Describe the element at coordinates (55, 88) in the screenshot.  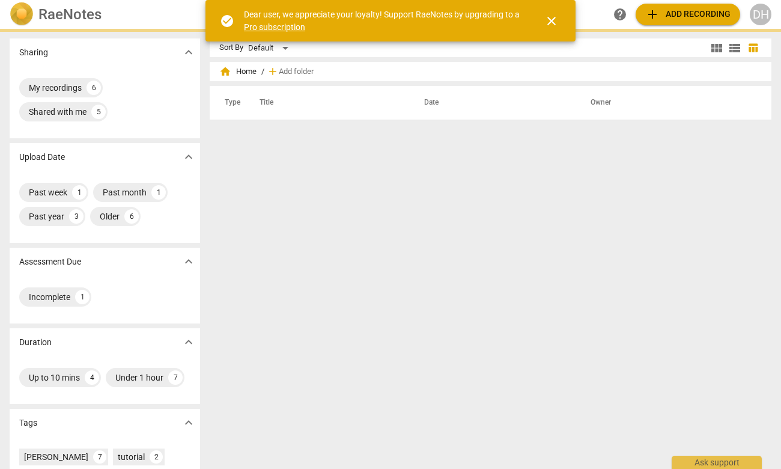
I see `div: My recordings` at that location.